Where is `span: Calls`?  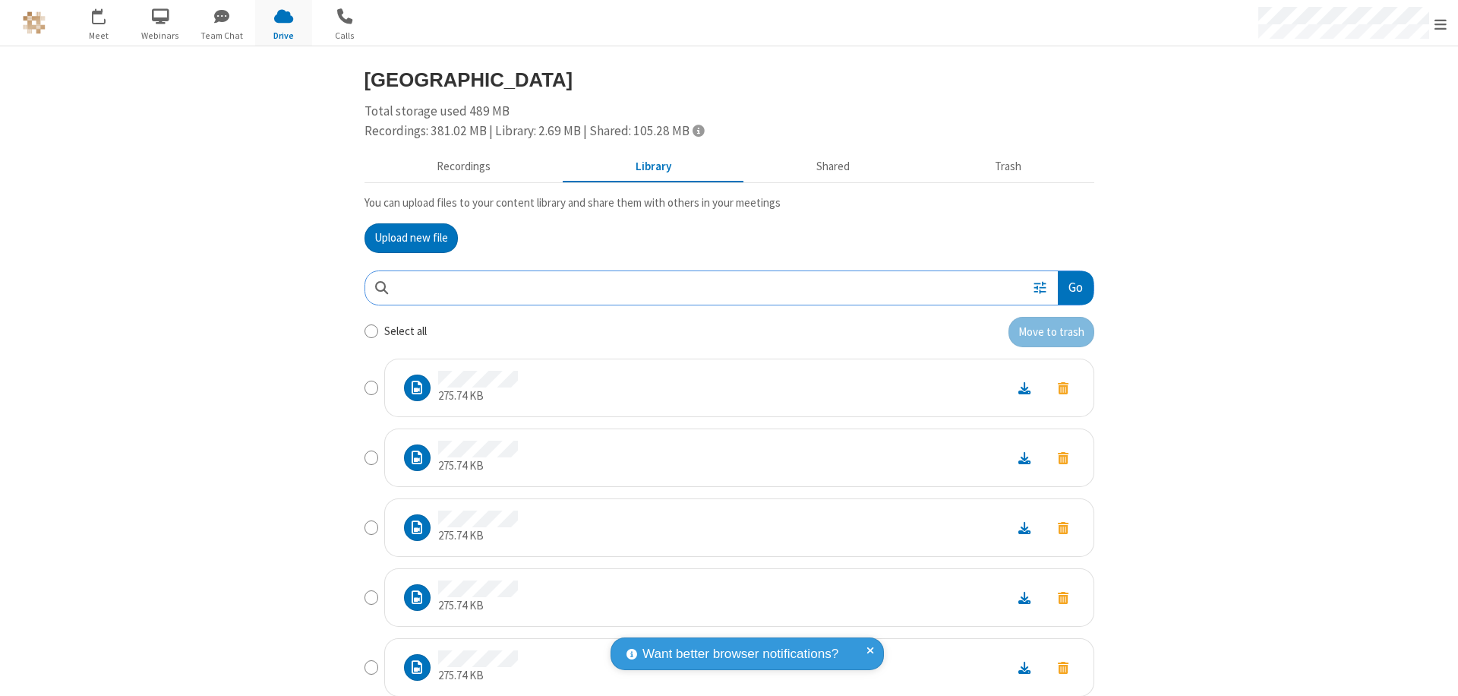
span: Calls is located at coordinates (345, 36).